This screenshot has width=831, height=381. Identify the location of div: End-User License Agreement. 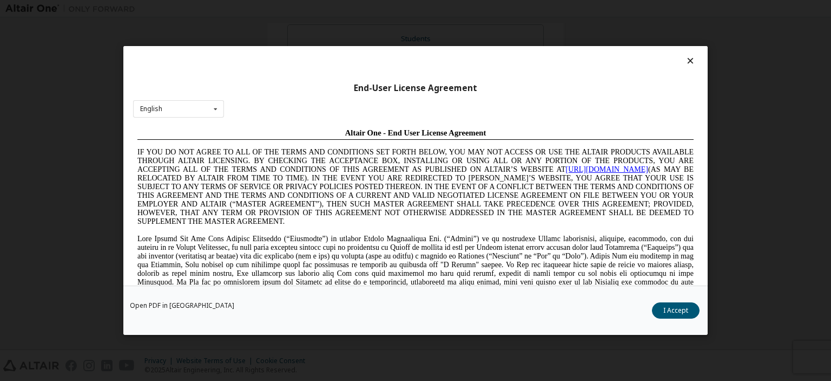
(416, 88).